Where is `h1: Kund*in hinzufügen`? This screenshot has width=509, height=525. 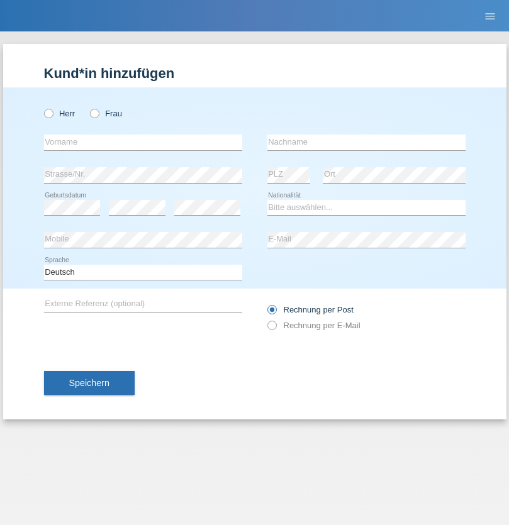 h1: Kund*in hinzufügen is located at coordinates (255, 73).